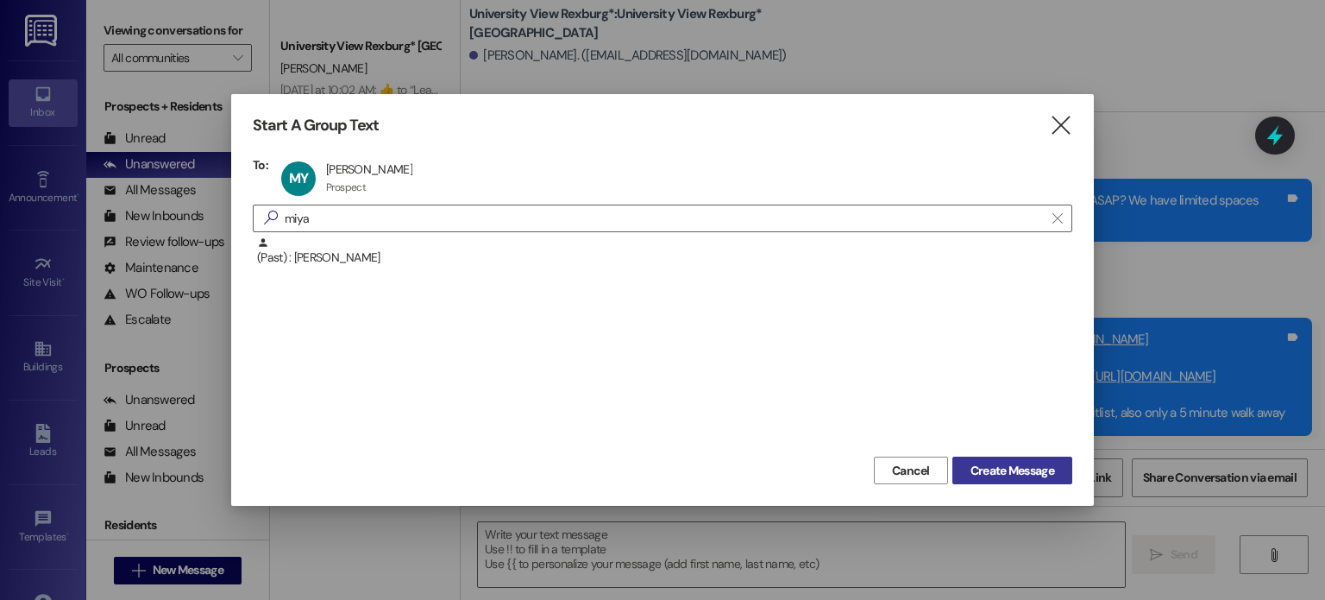 This screenshot has height=600, width=1325. I want to click on input: Search for any contact or apartment, so click(664, 218).